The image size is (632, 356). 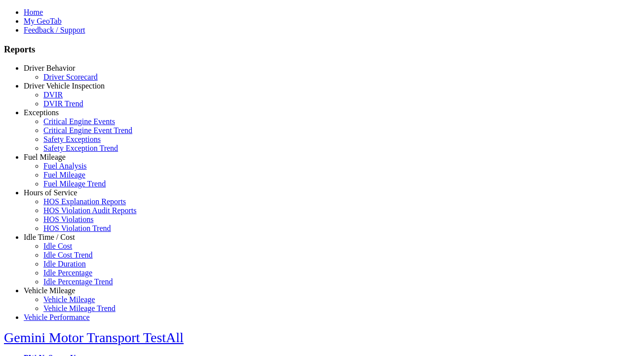 What do you see at coordinates (68, 254) in the screenshot?
I see `a: Idle Cost Trend` at bounding box center [68, 254].